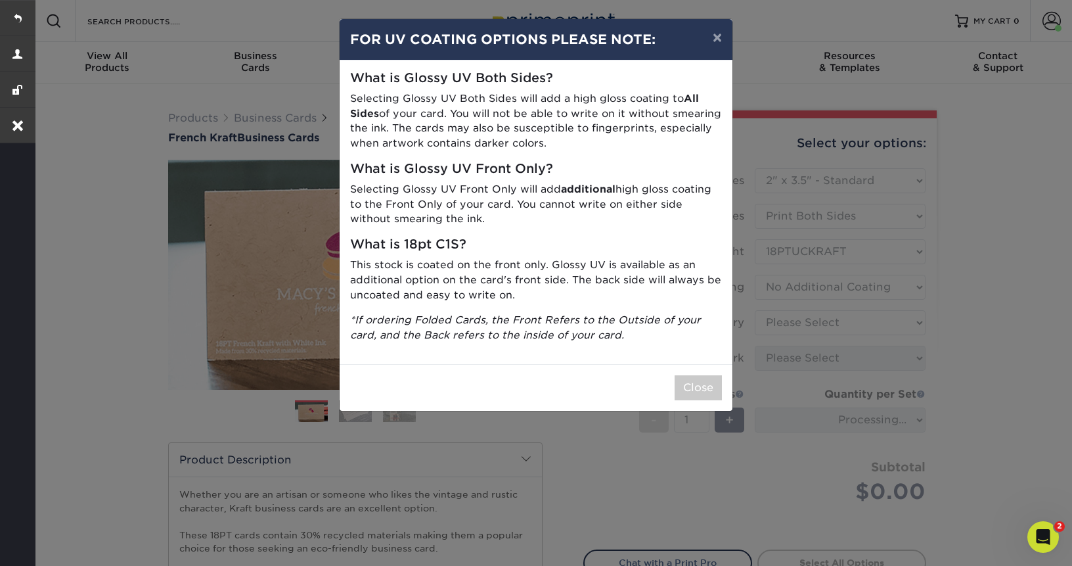  Describe the element at coordinates (536, 78) in the screenshot. I see `h5: What is Glossy UV Both Sides?` at that location.